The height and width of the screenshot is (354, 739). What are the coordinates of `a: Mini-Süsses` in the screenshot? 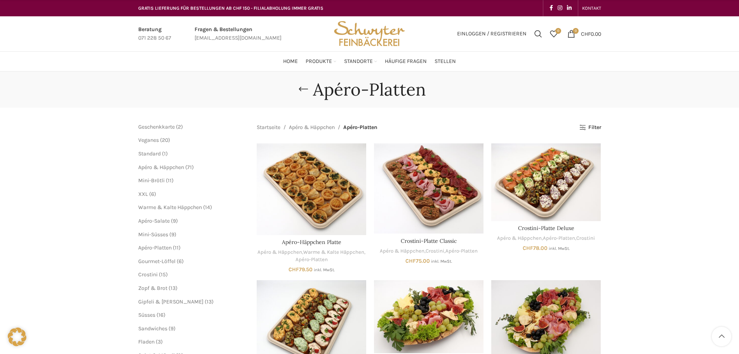 It's located at (153, 234).